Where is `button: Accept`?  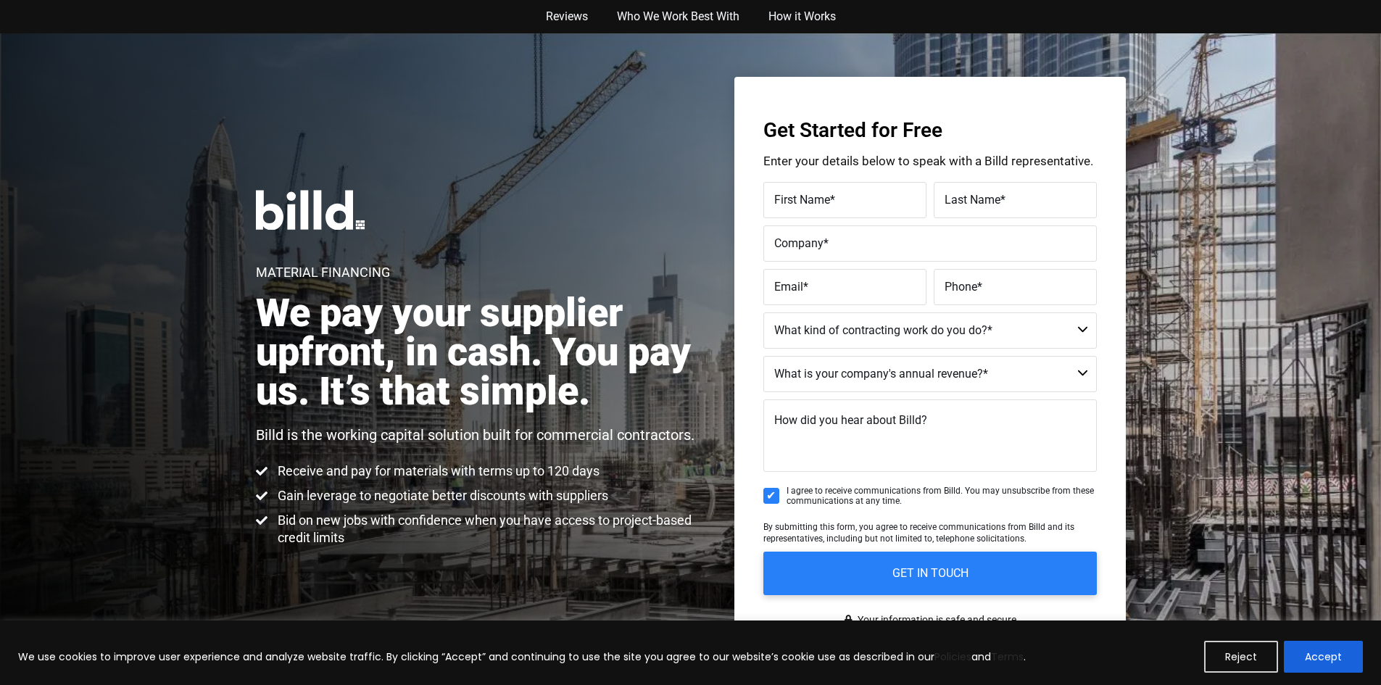
button: Accept is located at coordinates (1323, 657).